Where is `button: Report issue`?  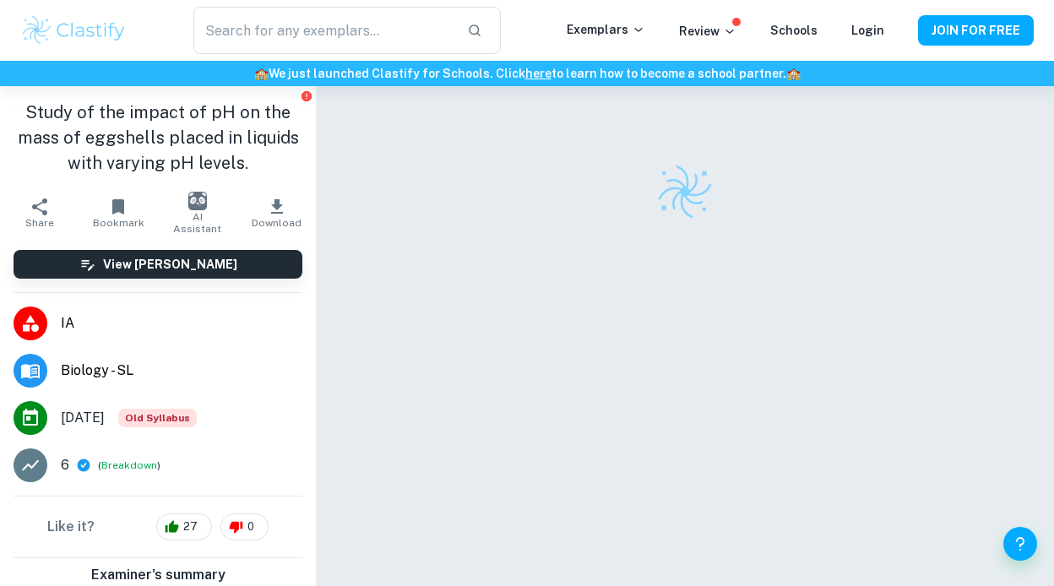
button: Report issue is located at coordinates (306, 95).